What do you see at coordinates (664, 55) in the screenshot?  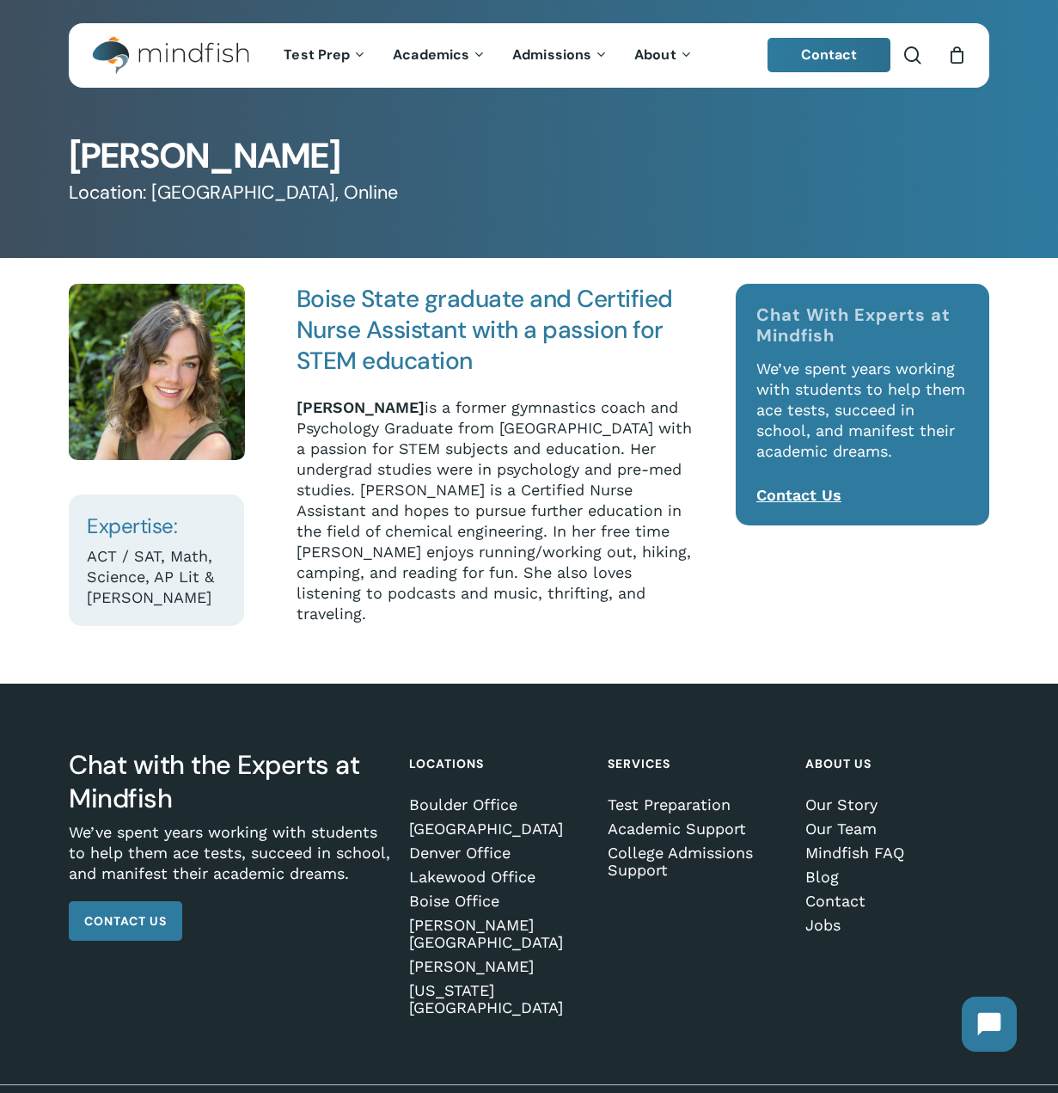 I see `a: About` at bounding box center [664, 55].